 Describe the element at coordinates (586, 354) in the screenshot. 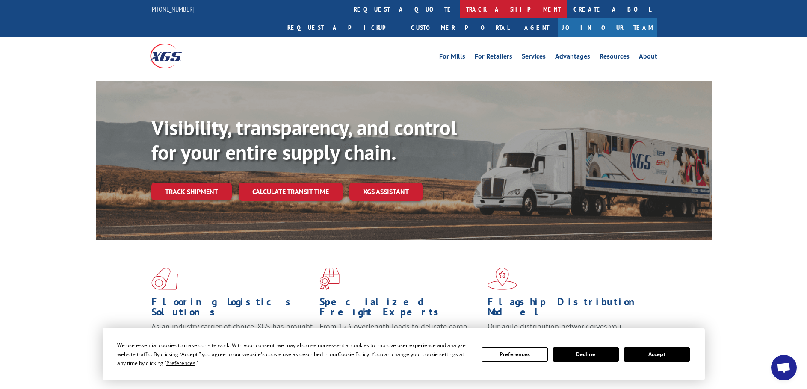

I see `button: Decline` at that location.